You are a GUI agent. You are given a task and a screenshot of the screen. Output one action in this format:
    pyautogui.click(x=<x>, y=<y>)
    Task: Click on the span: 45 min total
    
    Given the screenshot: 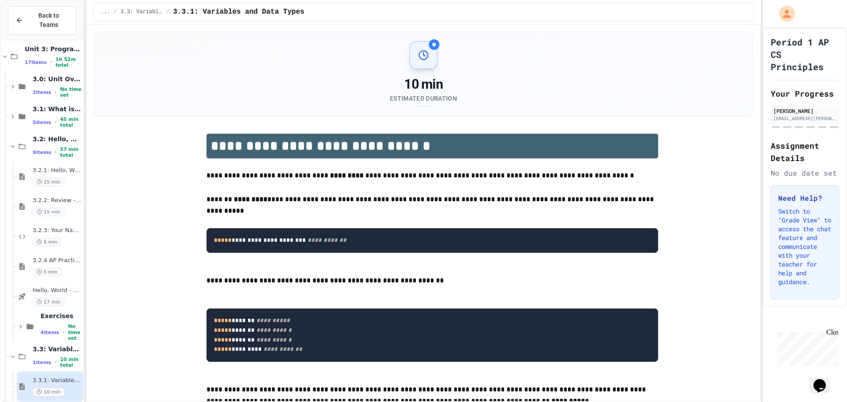 What is the action you would take?
    pyautogui.click(x=71, y=122)
    